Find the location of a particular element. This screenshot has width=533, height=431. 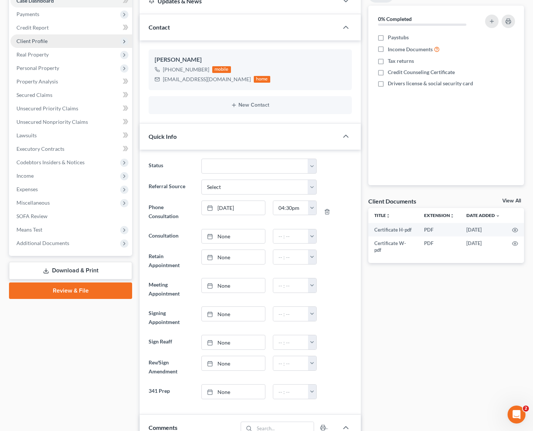

label: Sign Reaff is located at coordinates (171, 343).